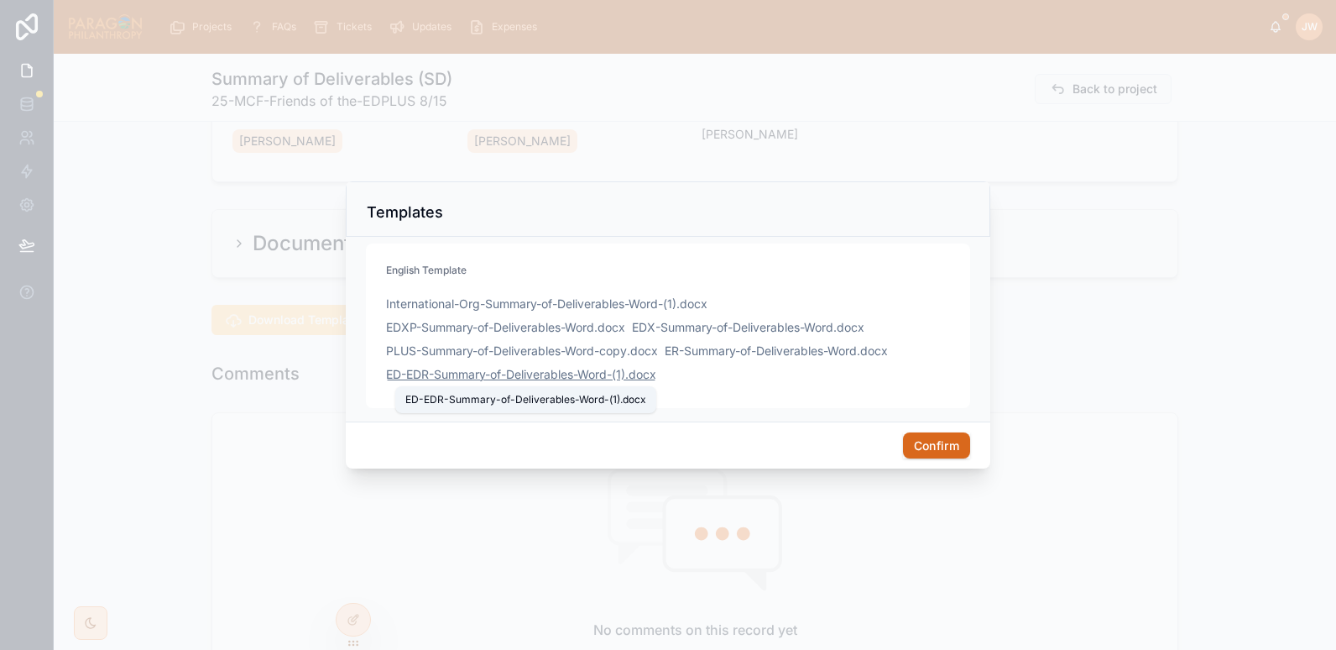  I want to click on span: PLUS-Summary-of-Deliverables-Word-copy, so click(506, 351).